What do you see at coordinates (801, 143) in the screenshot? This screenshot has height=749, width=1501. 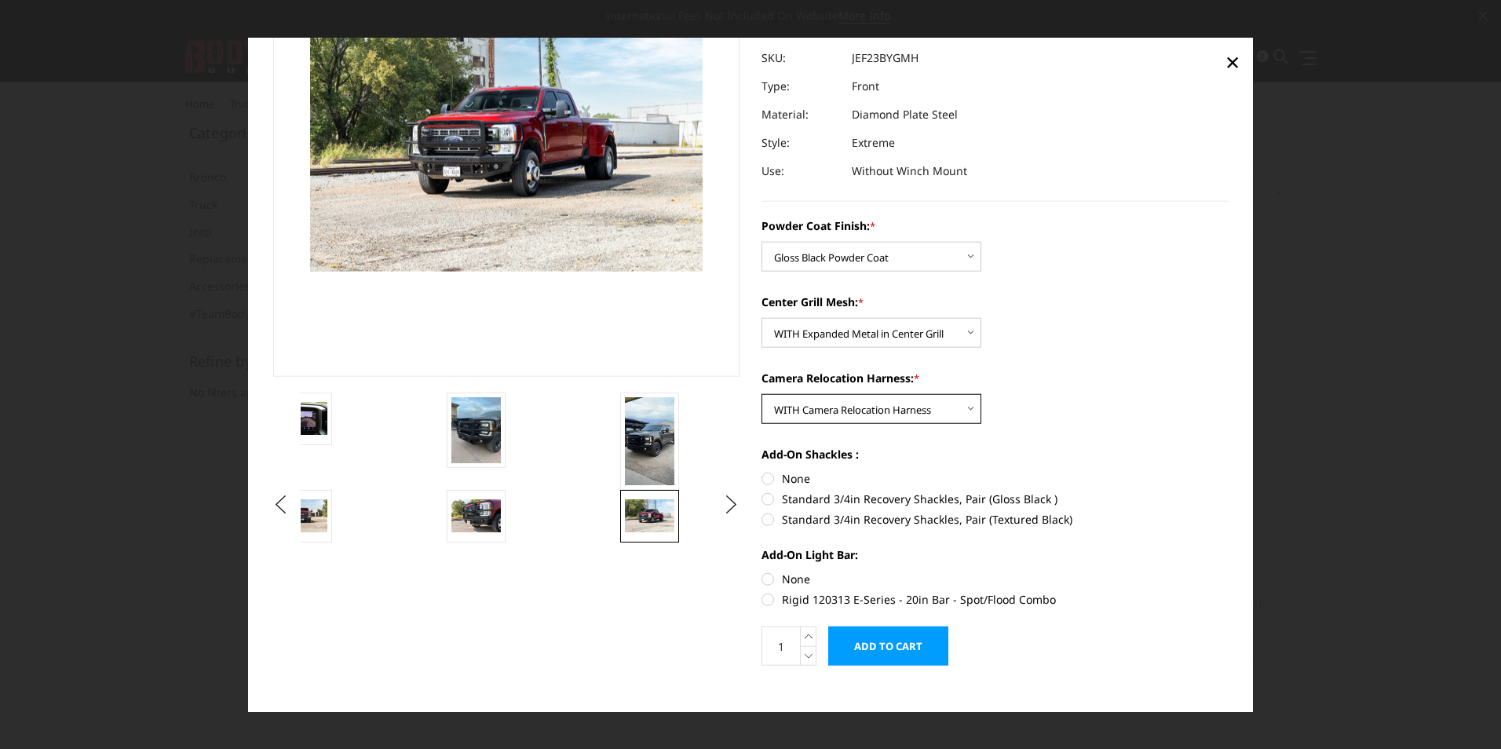 I see `dt: Style:` at bounding box center [801, 143].